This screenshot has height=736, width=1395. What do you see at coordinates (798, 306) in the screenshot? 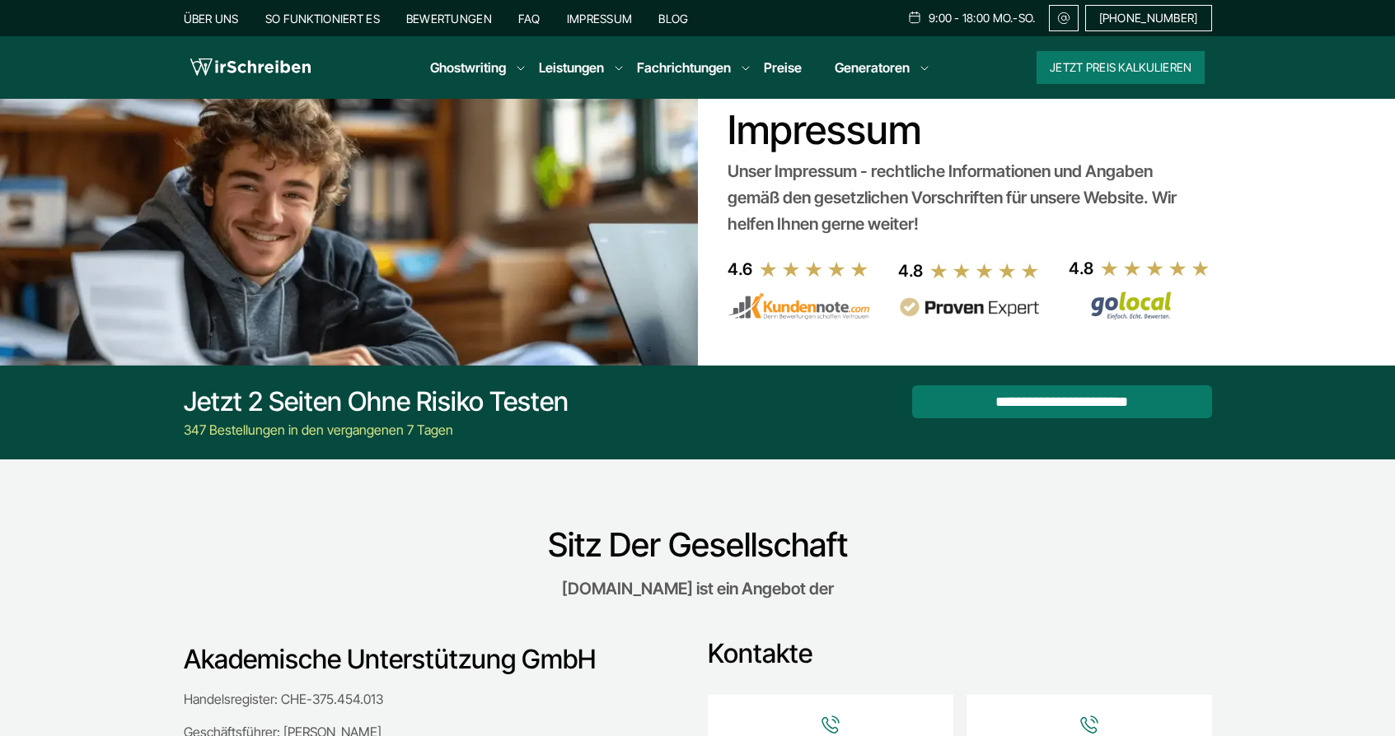
I see `img: kundennote` at bounding box center [798, 306].